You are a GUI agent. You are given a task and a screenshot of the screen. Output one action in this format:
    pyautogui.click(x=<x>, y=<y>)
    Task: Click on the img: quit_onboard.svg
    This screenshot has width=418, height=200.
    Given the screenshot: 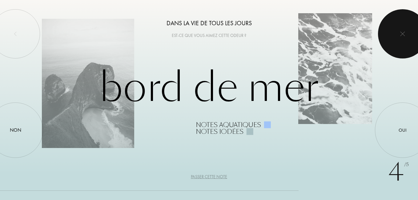 What is the action you would take?
    pyautogui.click(x=403, y=34)
    